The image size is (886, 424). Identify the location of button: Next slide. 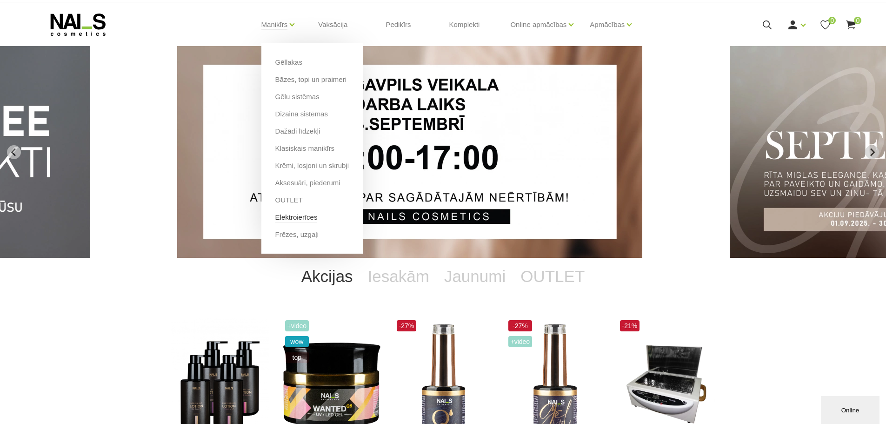
(872, 152).